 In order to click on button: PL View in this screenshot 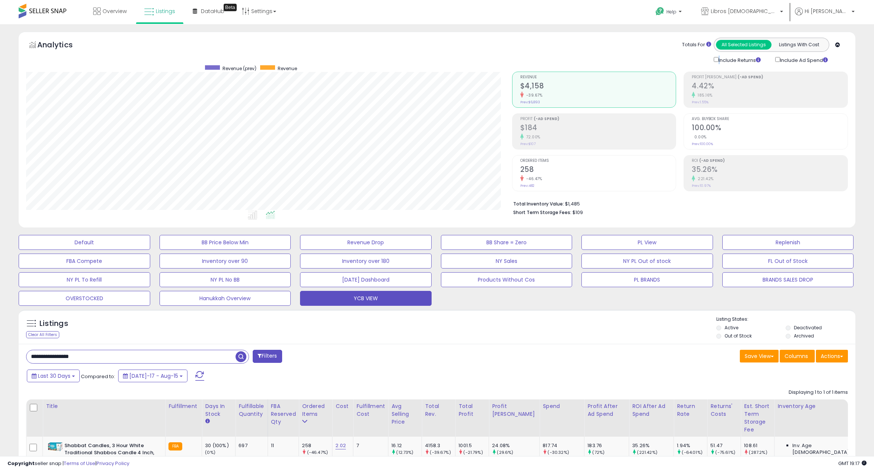, I will do `click(647, 242)`.